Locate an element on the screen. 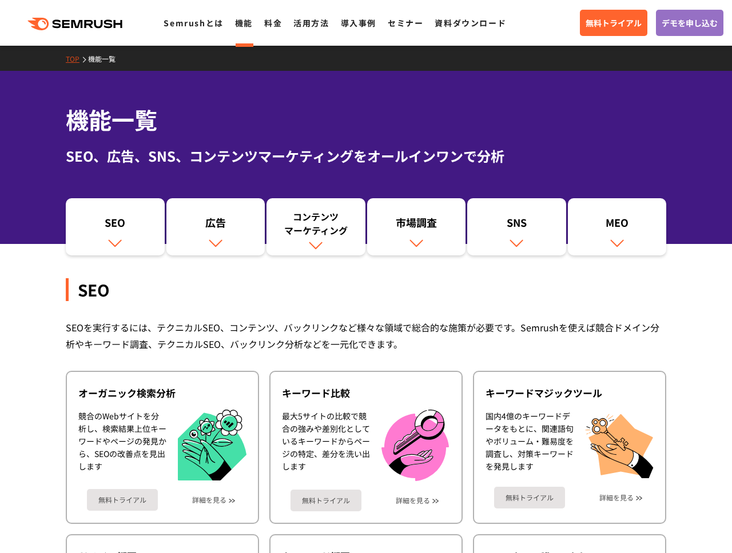  a: 料金 is located at coordinates (273, 23).